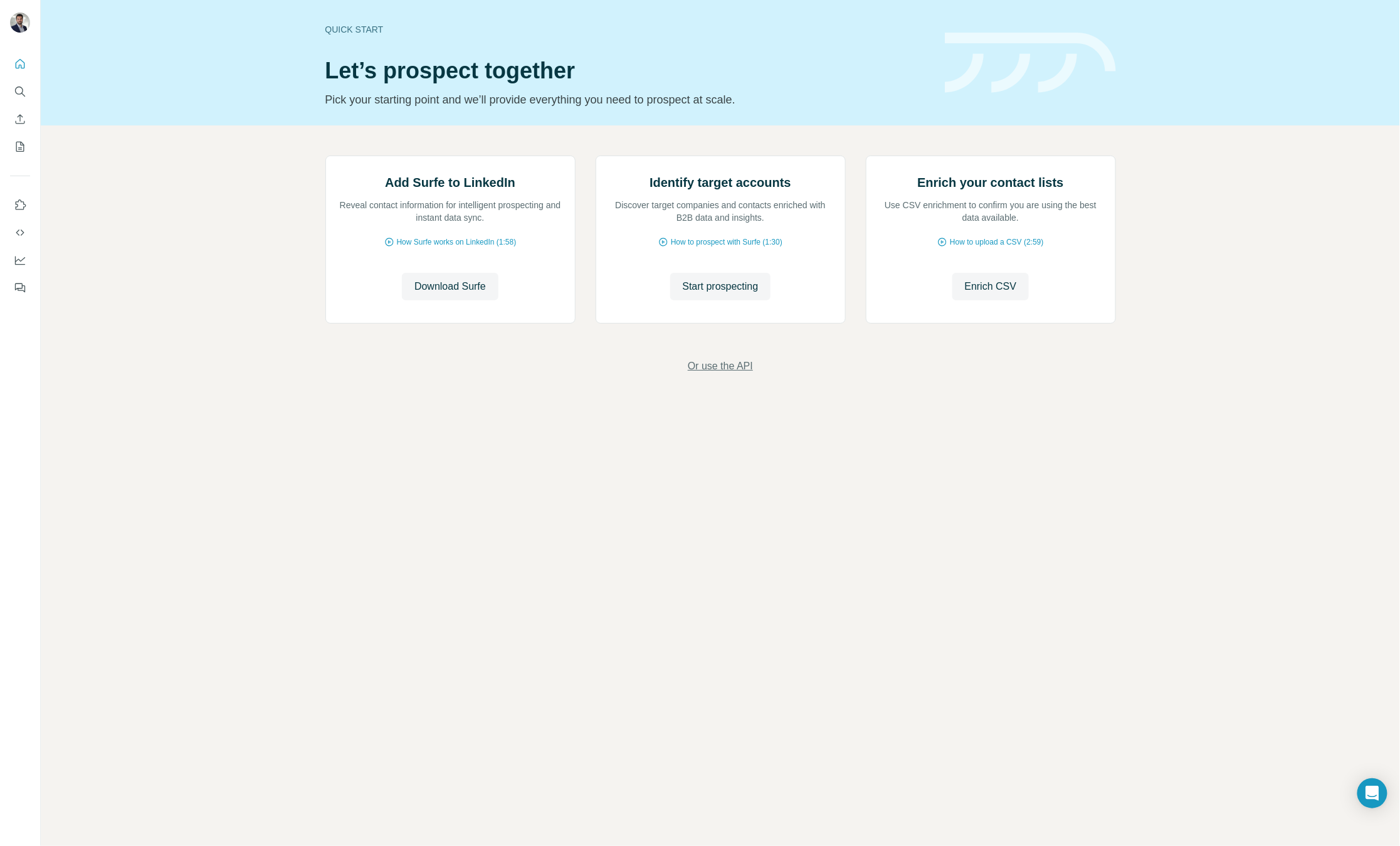 The height and width of the screenshot is (846, 1400). I want to click on button: Use Surfe on LinkedIn, so click(20, 205).